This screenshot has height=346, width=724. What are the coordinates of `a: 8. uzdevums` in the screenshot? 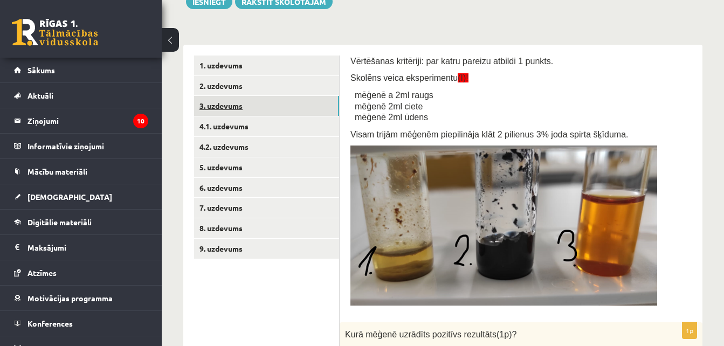 It's located at (266, 228).